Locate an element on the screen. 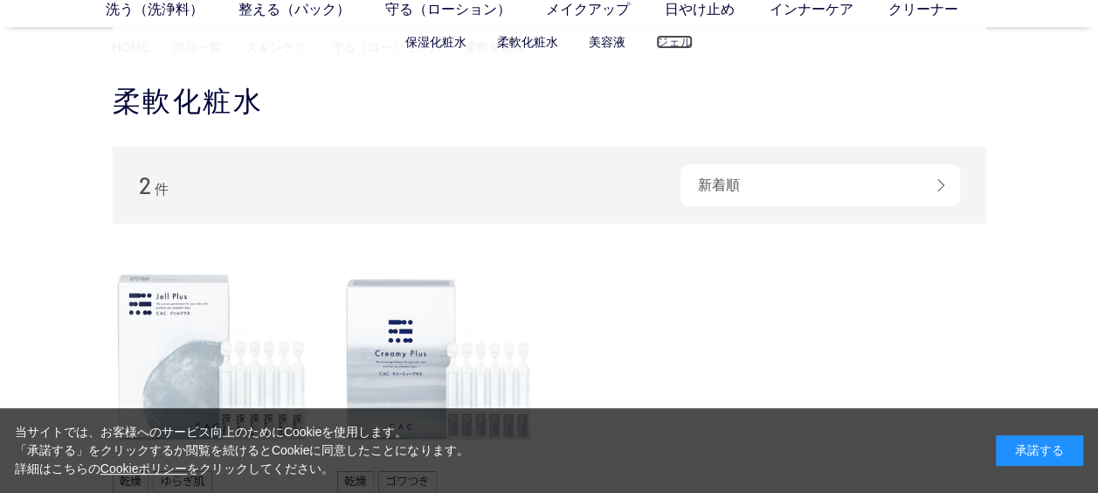 This screenshot has width=1098, height=493. a: ＣＡＣ ジェルプラス is located at coordinates (212, 358).